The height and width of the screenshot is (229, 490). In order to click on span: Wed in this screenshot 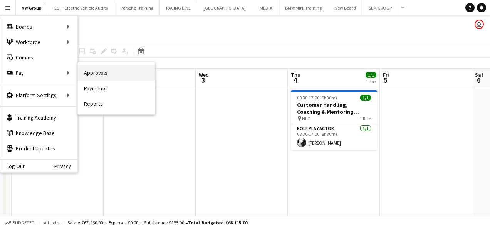, I will do `click(204, 75)`.